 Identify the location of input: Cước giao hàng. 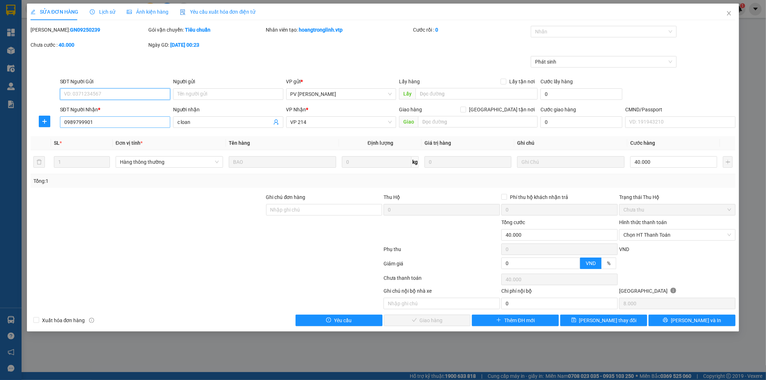
(582, 122).